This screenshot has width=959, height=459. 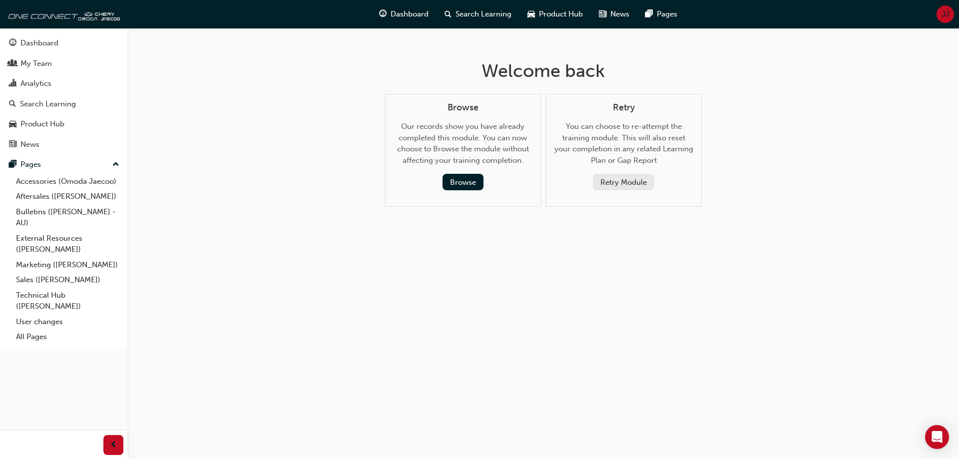 I want to click on a: My Team, so click(x=63, y=63).